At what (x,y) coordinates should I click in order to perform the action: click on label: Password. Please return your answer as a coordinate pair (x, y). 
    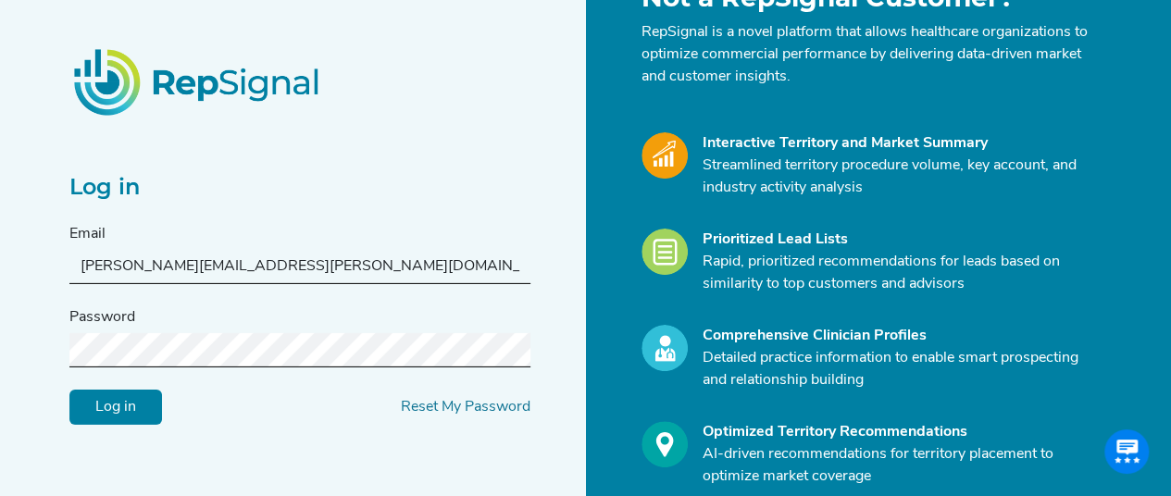
    Looking at the image, I should click on (102, 317).